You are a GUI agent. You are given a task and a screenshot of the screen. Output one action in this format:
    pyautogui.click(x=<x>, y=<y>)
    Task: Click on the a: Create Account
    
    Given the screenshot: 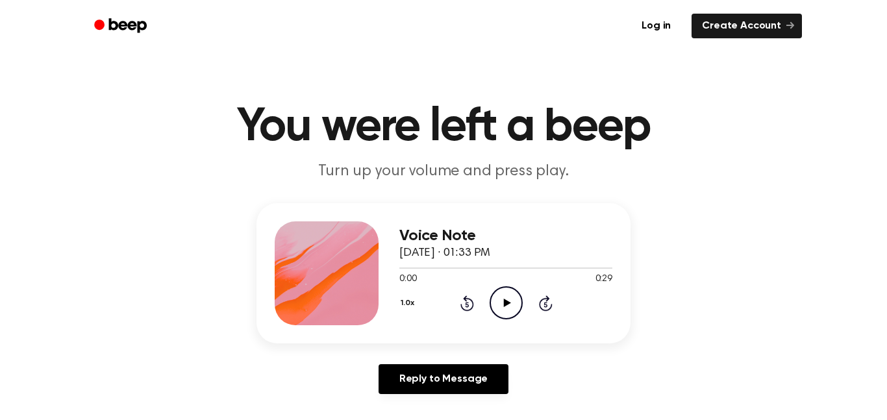 What is the action you would take?
    pyautogui.click(x=747, y=26)
    